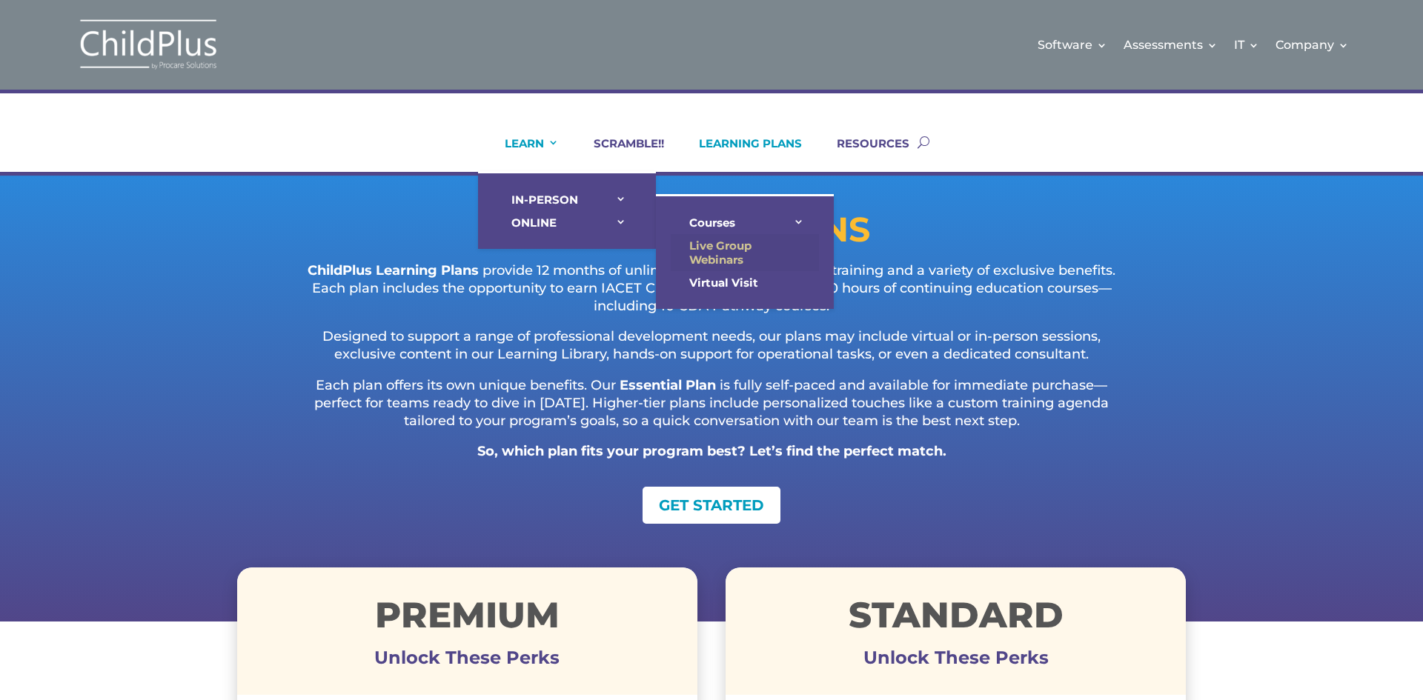  Describe the element at coordinates (711, 505) in the screenshot. I see `a: GET STARTED` at that location.